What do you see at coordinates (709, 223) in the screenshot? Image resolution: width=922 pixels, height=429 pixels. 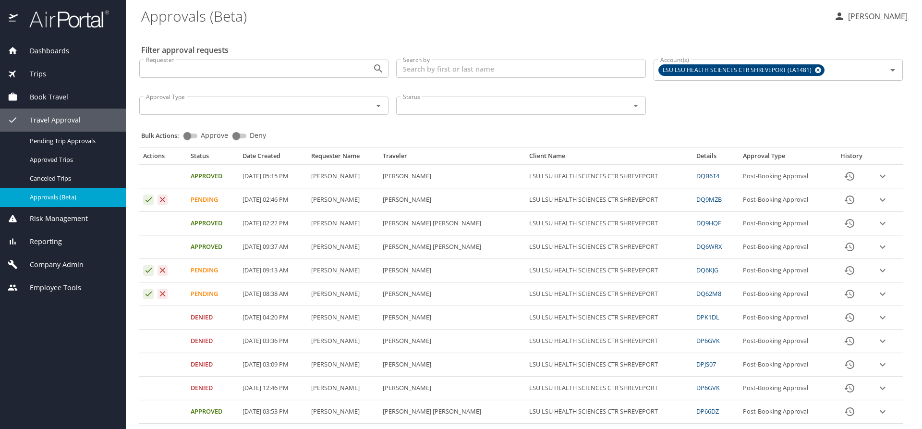 I see `a: DQ9HQF` at bounding box center [709, 223].